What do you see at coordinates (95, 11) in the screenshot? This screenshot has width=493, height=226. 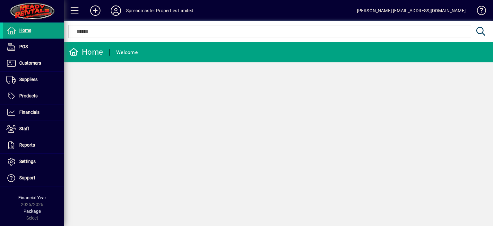 I see `button: Add` at bounding box center [95, 11].